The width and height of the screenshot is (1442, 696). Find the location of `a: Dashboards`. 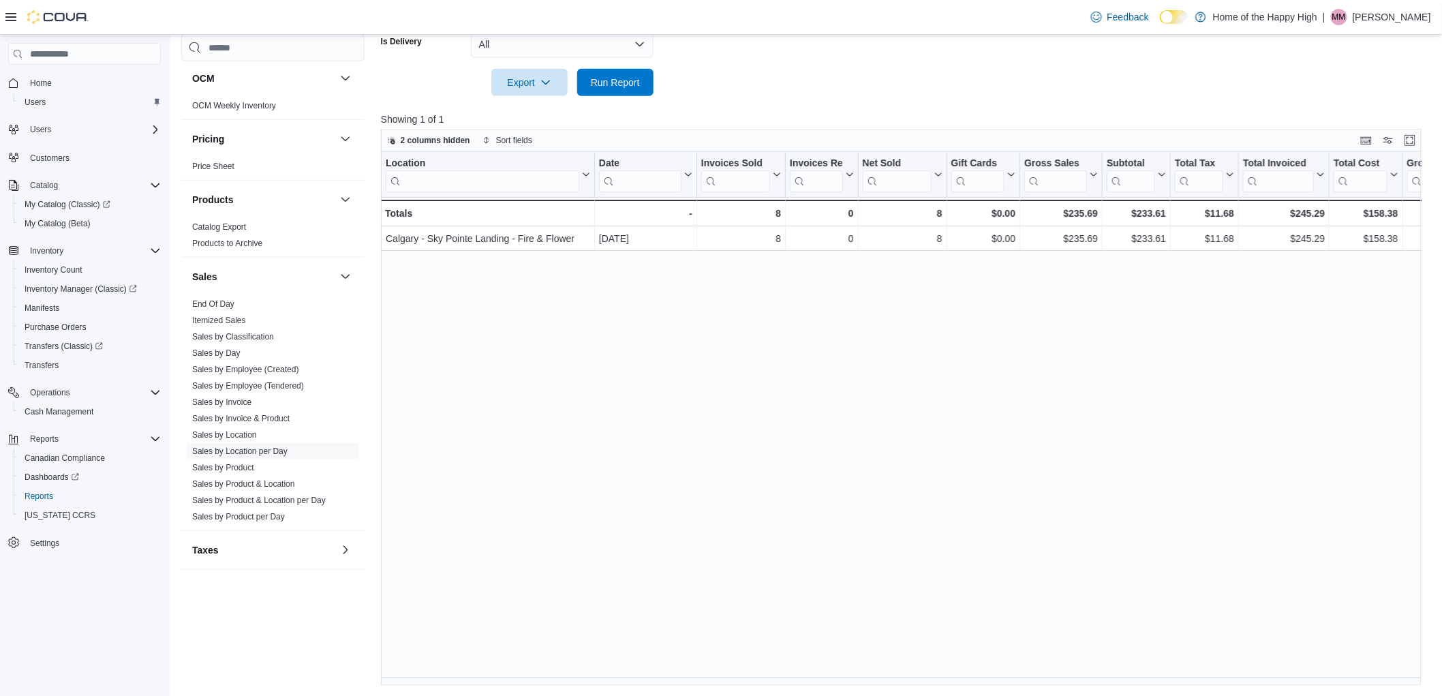

a: Dashboards is located at coordinates (90, 477).